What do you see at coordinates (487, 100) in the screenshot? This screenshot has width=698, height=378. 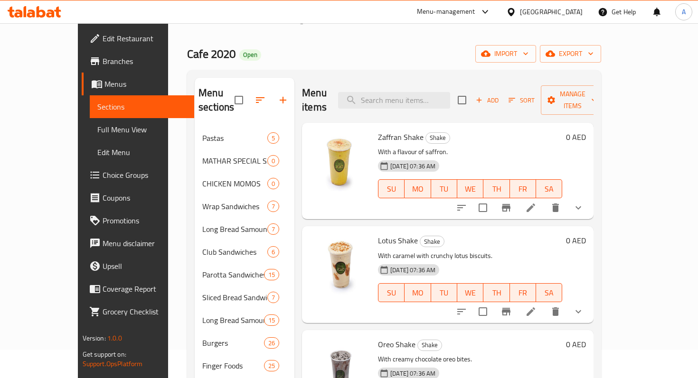 I see `span: Add` at bounding box center [487, 100].